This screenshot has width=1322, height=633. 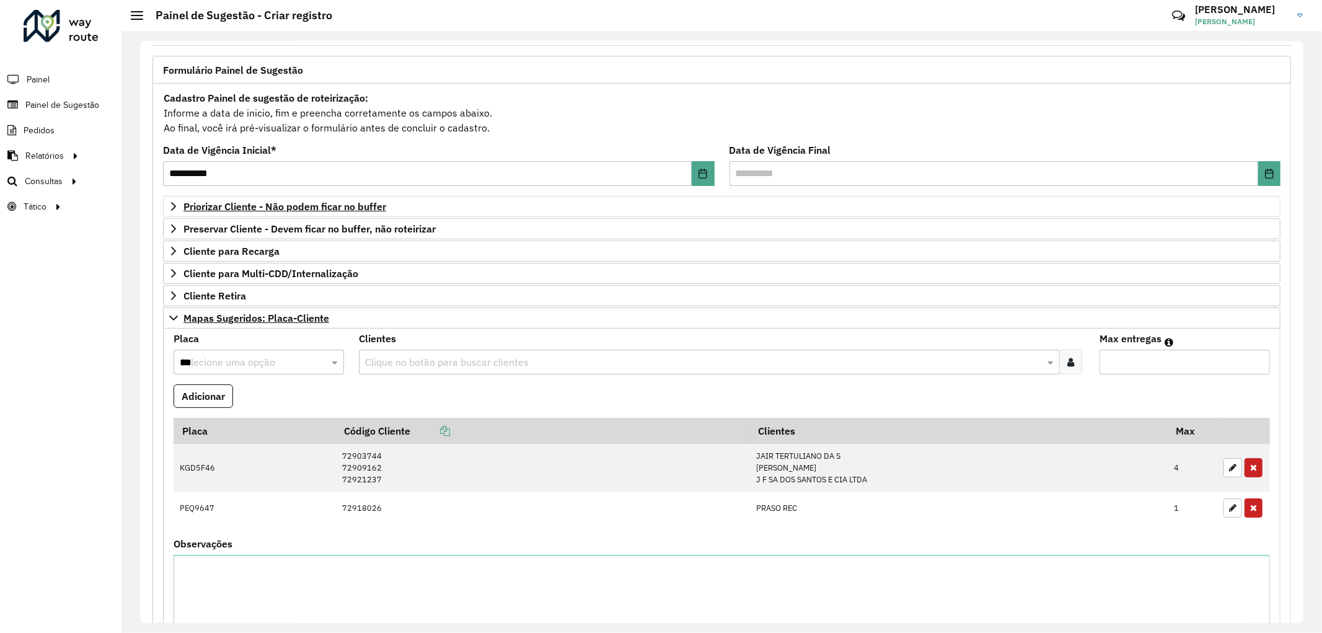 What do you see at coordinates (721, 318) in the screenshot?
I see `a: Mapas Sugeridos: Placa-Cliente` at bounding box center [721, 318].